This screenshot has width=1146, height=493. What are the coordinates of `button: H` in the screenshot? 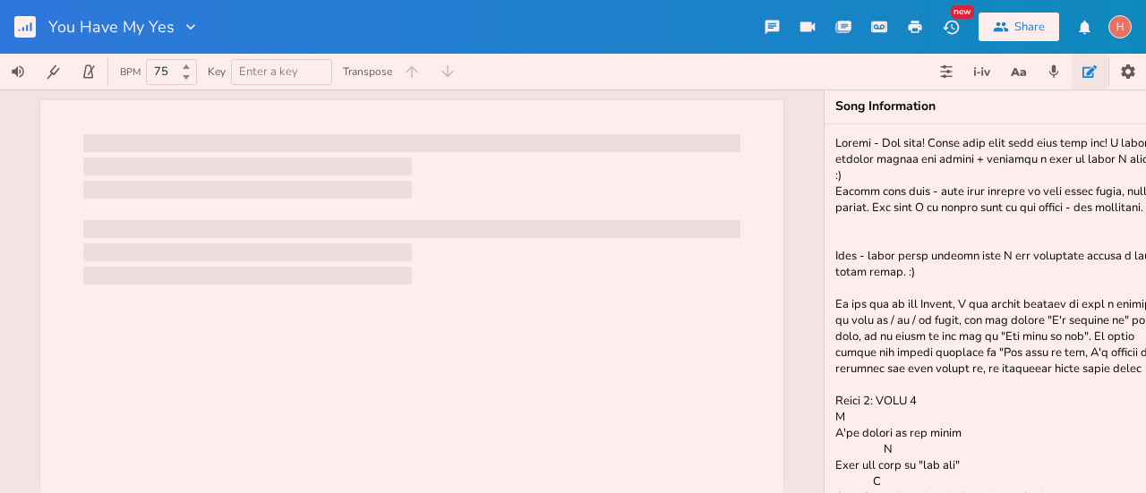 It's located at (1120, 27).